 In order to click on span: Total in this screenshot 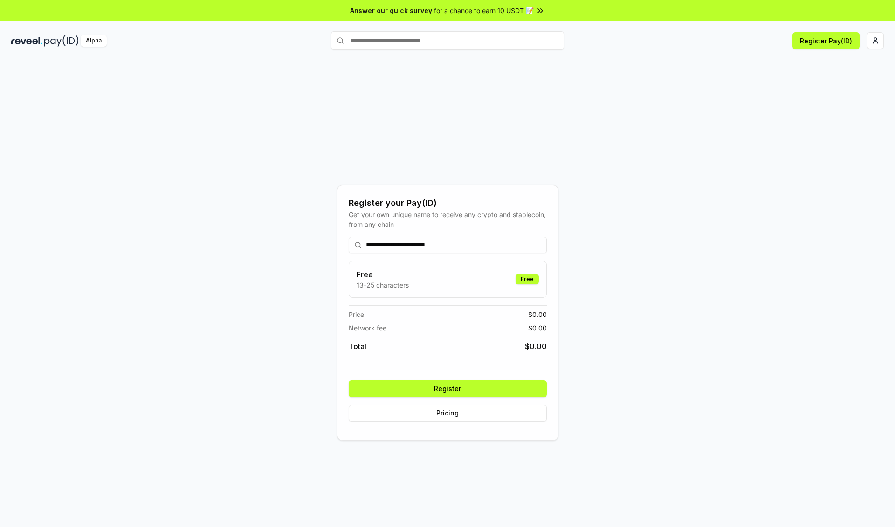, I will do `click(358, 346)`.